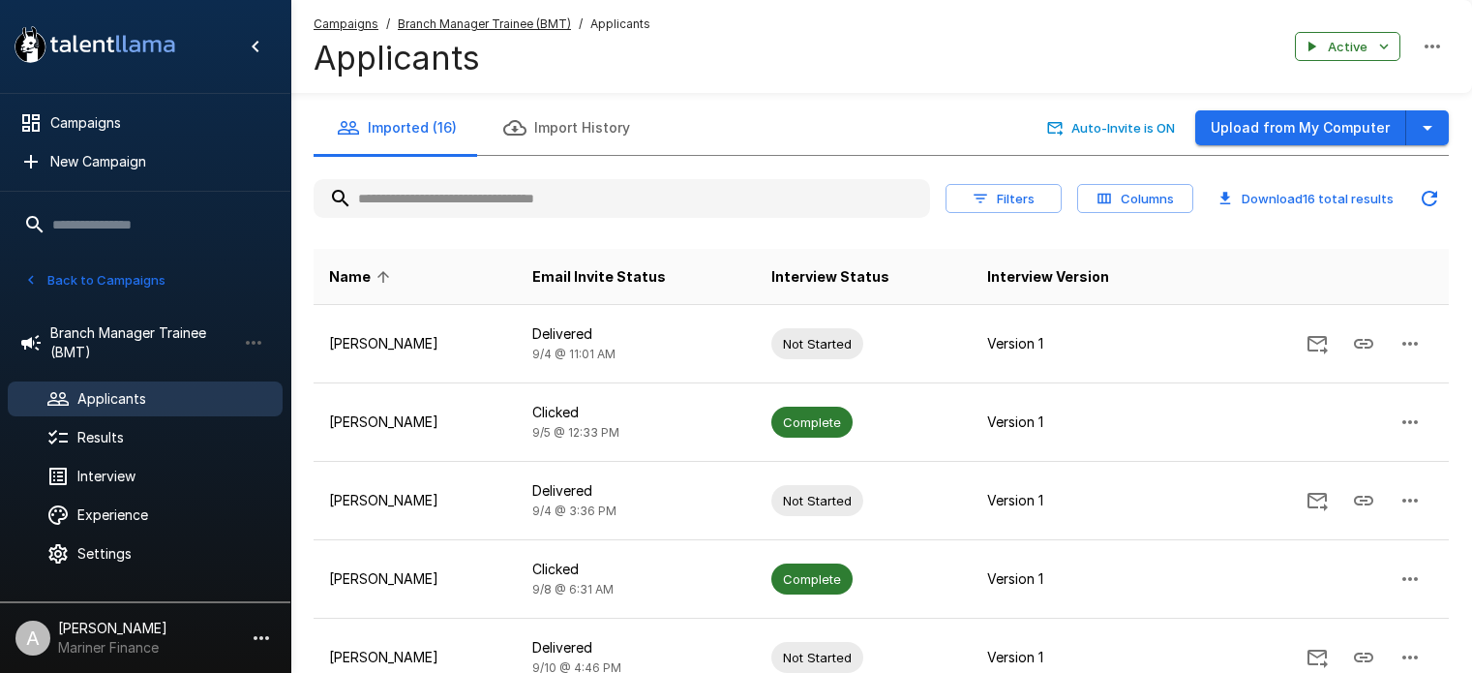 This screenshot has width=1472, height=673. Describe the element at coordinates (397, 128) in the screenshot. I see `button: Imported (16)` at that location.